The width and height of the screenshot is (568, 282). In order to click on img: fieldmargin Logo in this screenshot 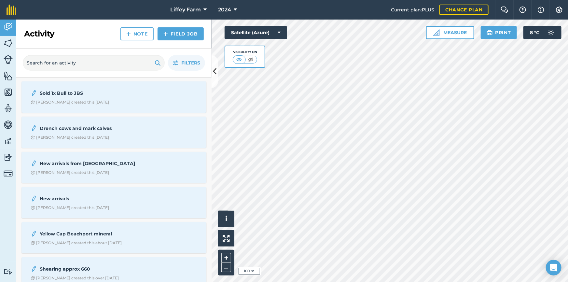, I will do `click(11, 10)`.